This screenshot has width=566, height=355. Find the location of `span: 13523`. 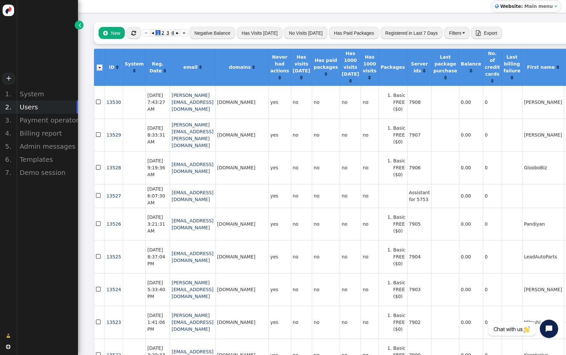

span: 13523 is located at coordinates (114, 322).